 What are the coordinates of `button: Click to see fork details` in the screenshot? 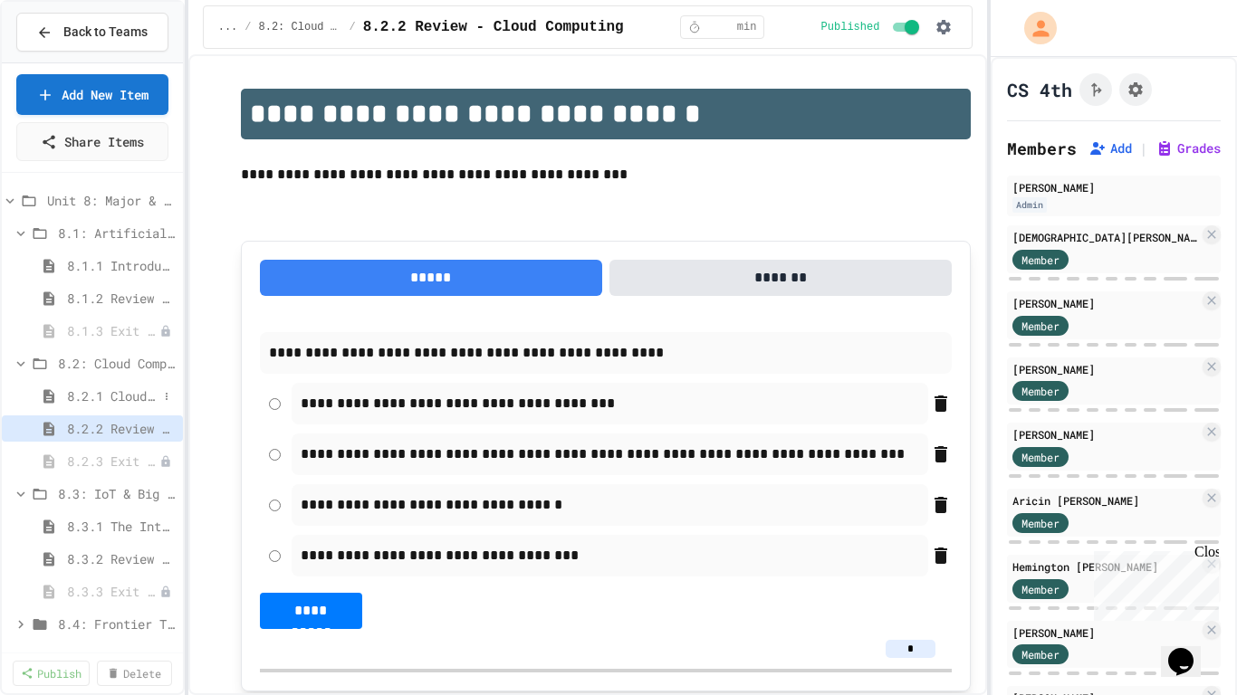 It's located at (1096, 90).